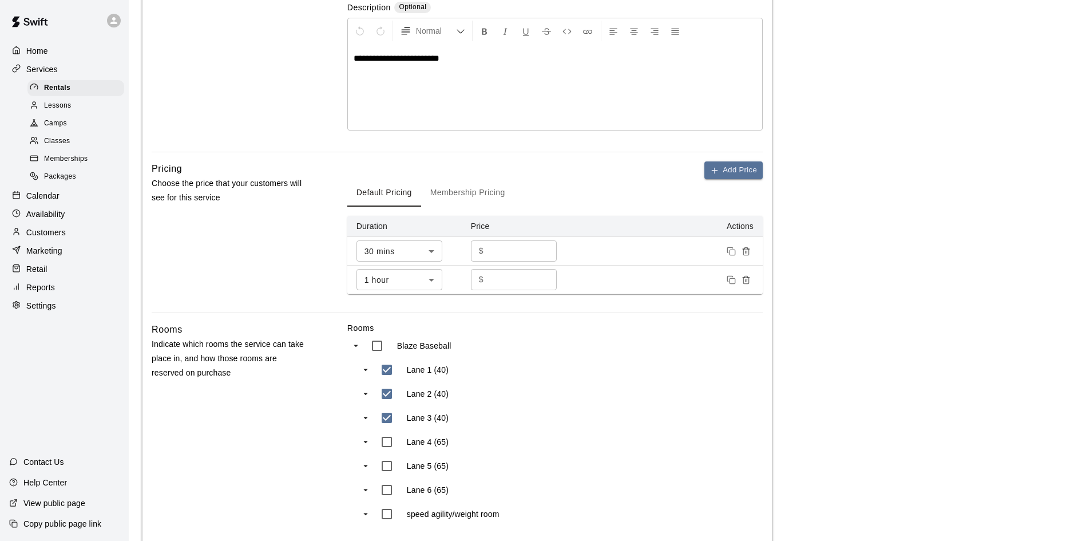 The image size is (1090, 541). What do you see at coordinates (485, 31) in the screenshot?
I see `button: Format Bold` at bounding box center [485, 31].